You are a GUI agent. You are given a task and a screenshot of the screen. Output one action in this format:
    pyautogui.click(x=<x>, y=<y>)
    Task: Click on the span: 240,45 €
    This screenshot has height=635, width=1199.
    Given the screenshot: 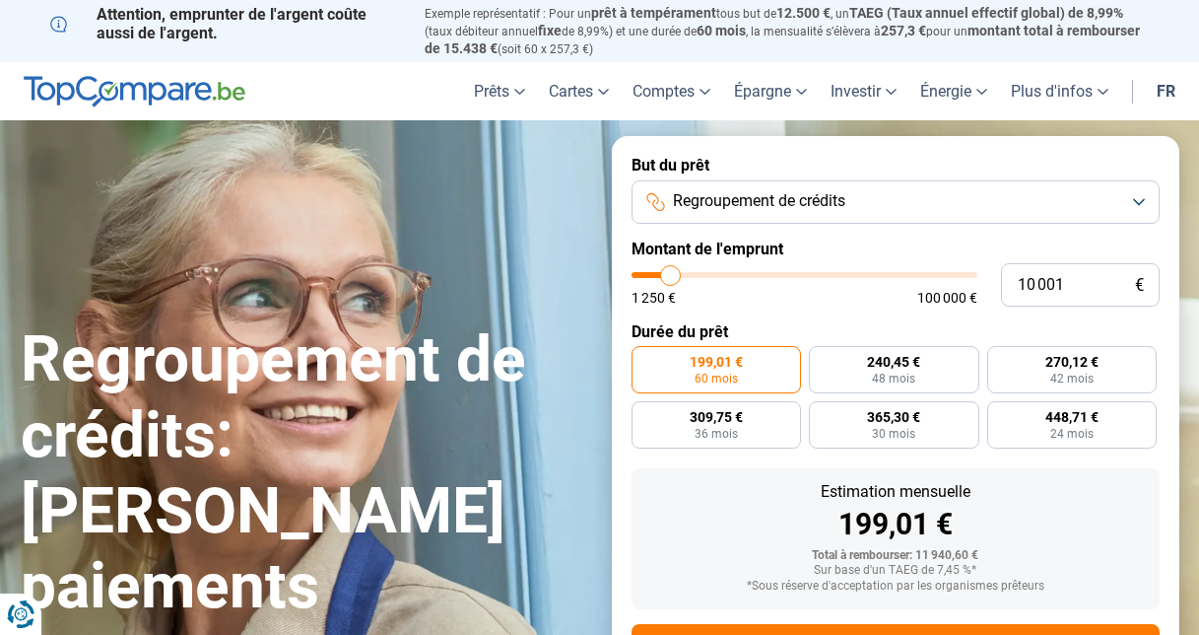 What is the action you would take?
    pyautogui.click(x=894, y=362)
    